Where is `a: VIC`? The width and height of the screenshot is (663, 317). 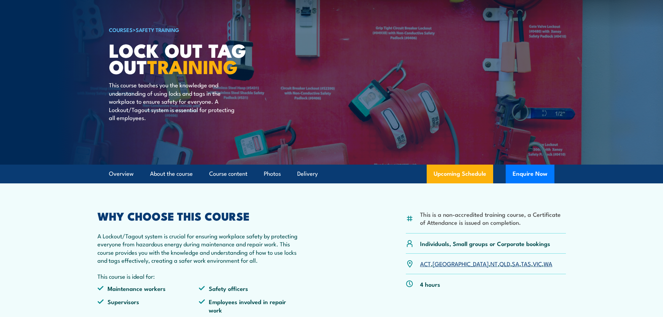
a: VIC is located at coordinates (538, 264).